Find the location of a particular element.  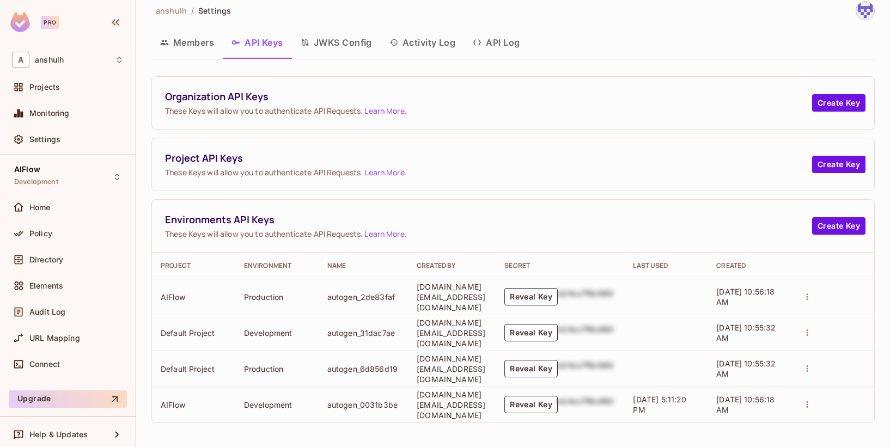

span: Help & Updates is located at coordinates (58, 435).